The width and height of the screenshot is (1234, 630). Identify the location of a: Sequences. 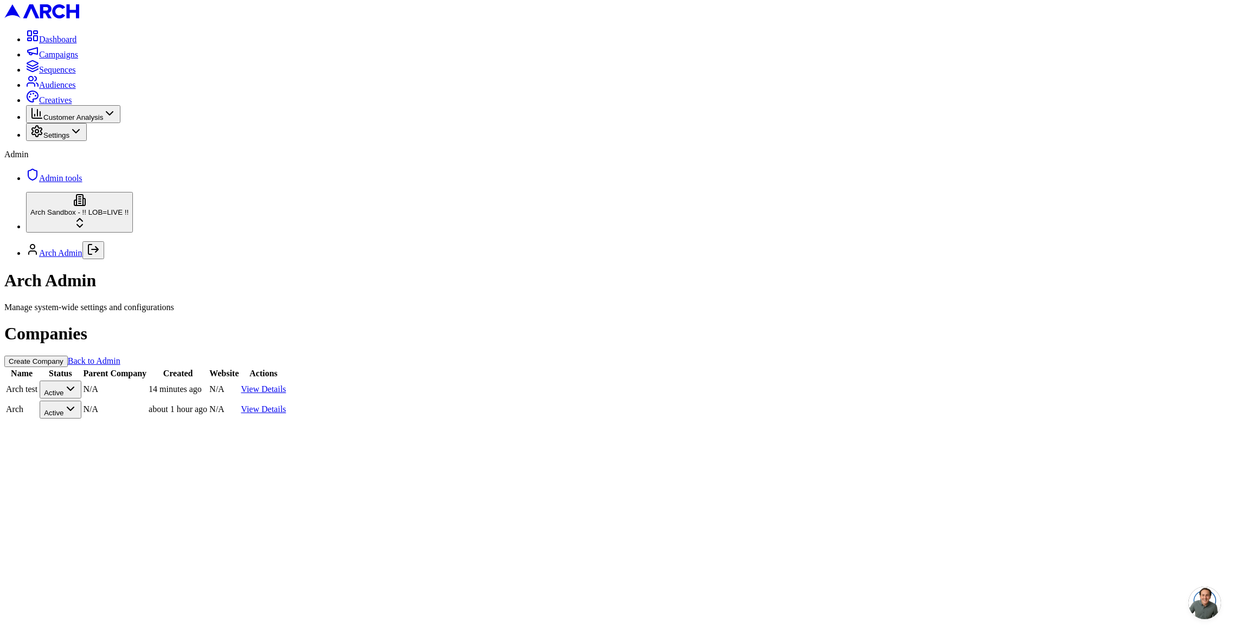
(51, 69).